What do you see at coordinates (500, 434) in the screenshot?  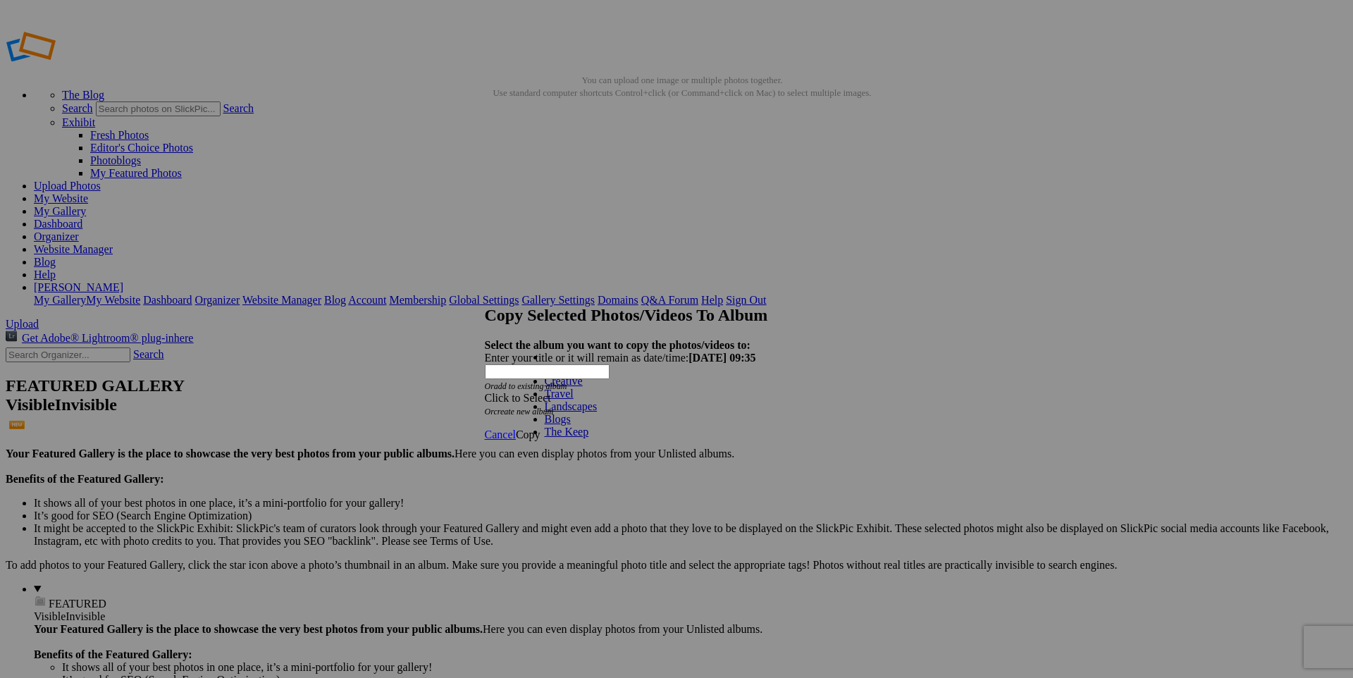 I see `a: Cancel` at bounding box center [500, 434].